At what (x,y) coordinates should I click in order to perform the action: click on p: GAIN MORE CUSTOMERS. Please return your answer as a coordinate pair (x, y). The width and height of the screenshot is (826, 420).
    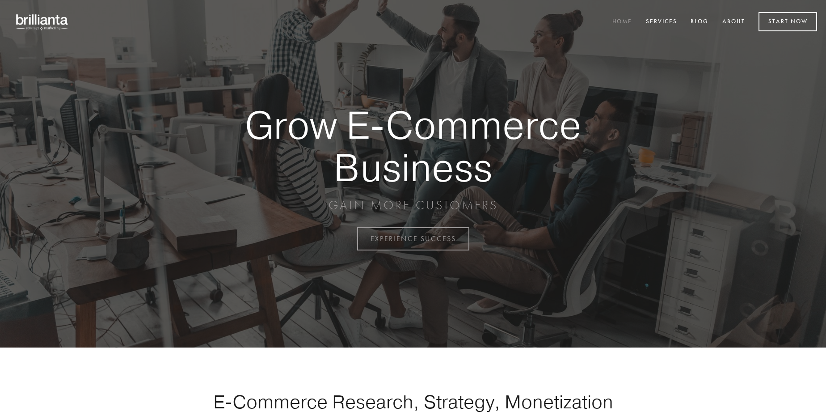
    Looking at the image, I should click on (413, 205).